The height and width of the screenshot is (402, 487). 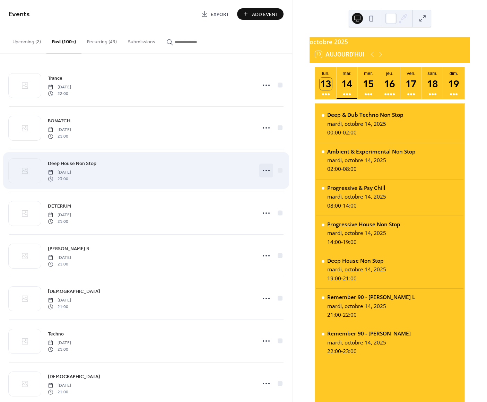 I want to click on div: 17, so click(x=411, y=84).